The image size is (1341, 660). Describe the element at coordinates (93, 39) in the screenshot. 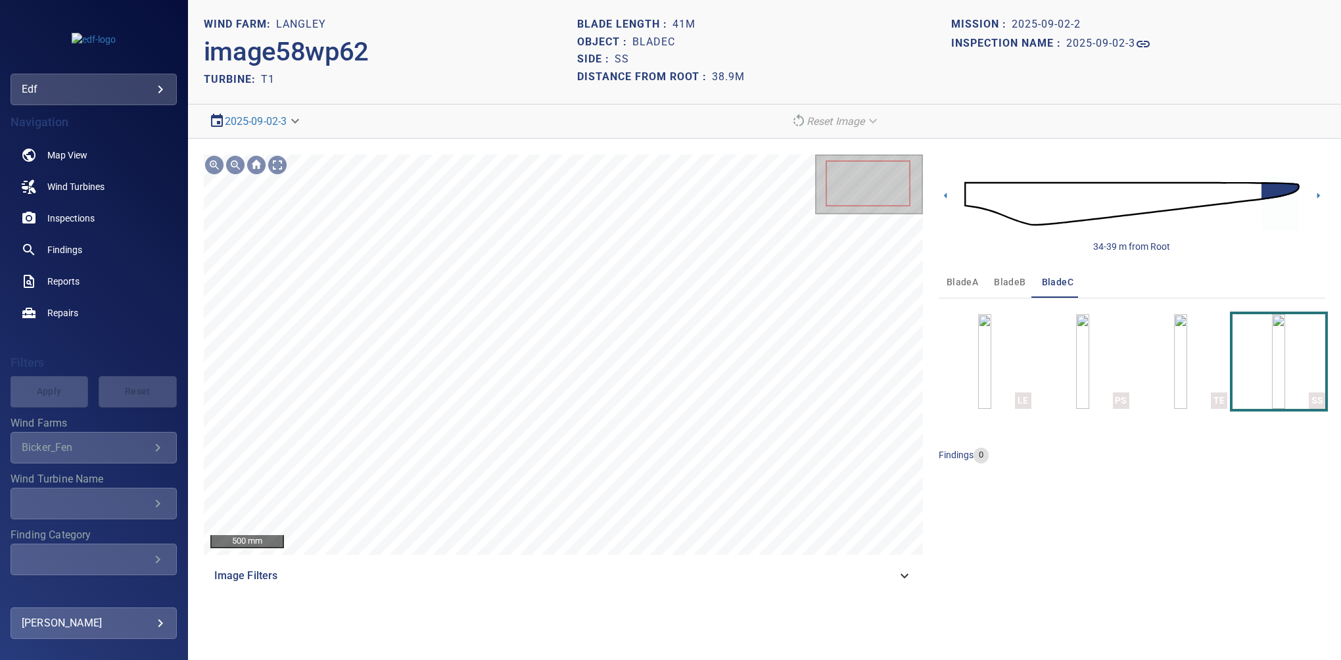

I see `img: edf-logo` at that location.